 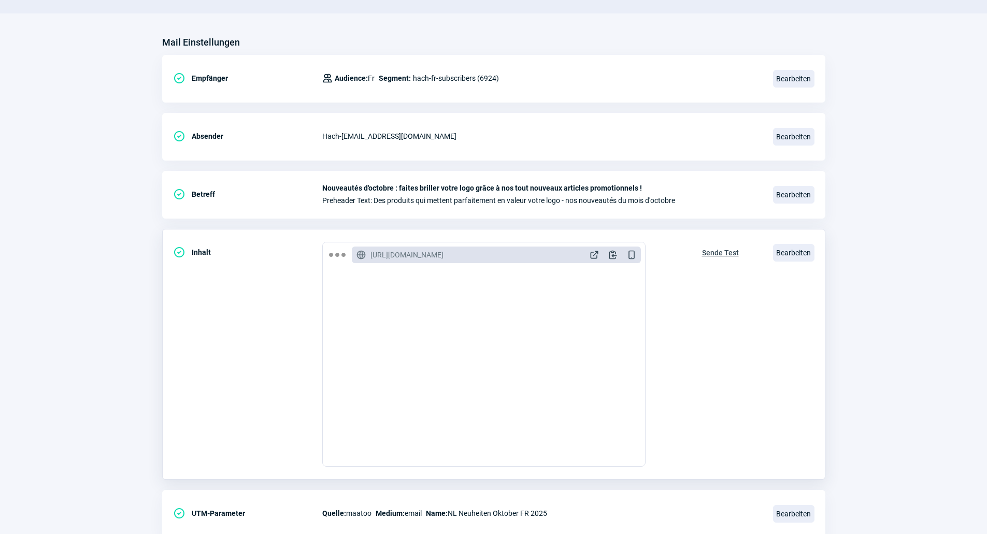 What do you see at coordinates (201, 42) in the screenshot?
I see `h3: Mail Einstellungen` at bounding box center [201, 42].